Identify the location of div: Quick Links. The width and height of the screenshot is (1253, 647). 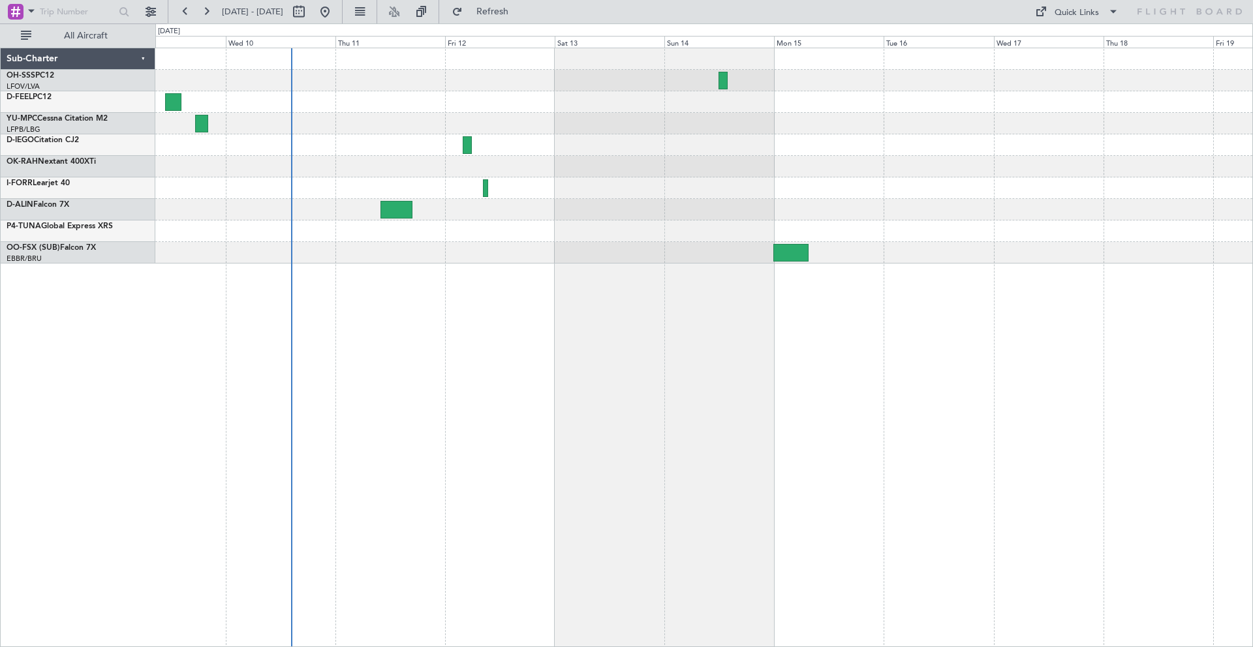
(1077, 13).